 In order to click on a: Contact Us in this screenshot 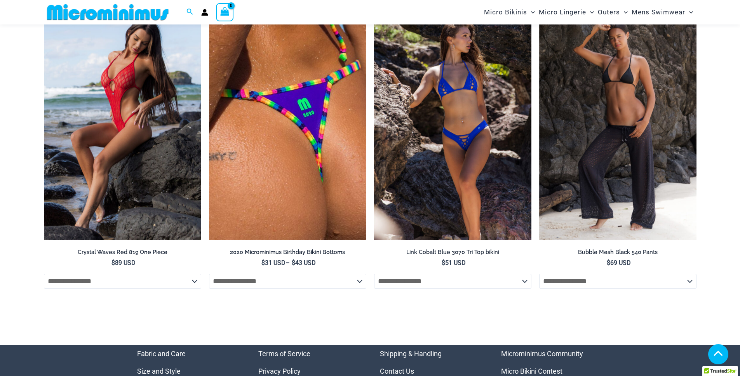, I will do `click(397, 371)`.